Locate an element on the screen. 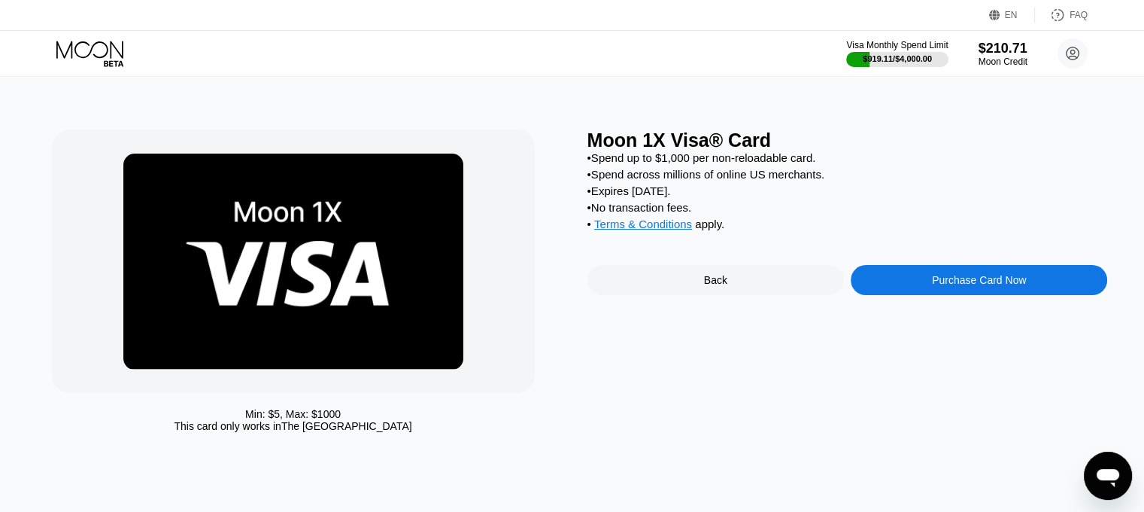  div: • Spend across millions of online US merchants. is located at coordinates (848, 174).